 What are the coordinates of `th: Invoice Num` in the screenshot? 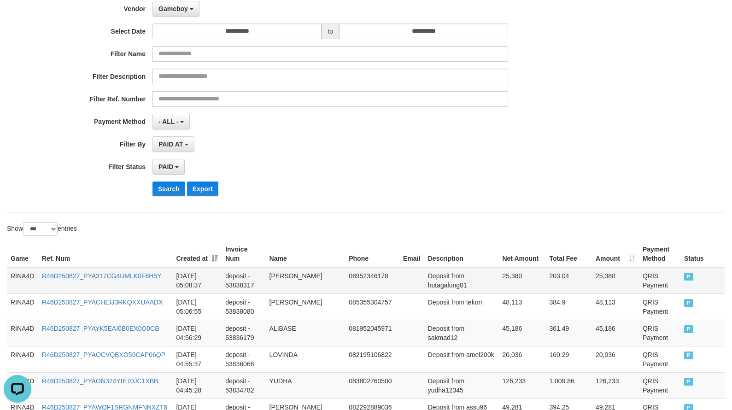 It's located at (243, 254).